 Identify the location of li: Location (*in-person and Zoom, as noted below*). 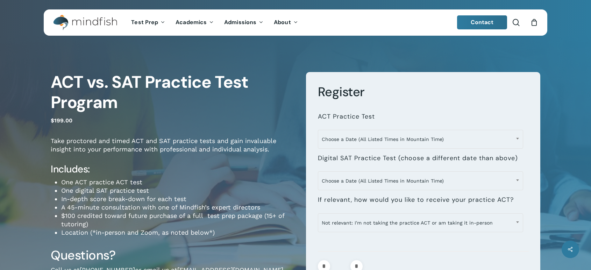
(178, 232).